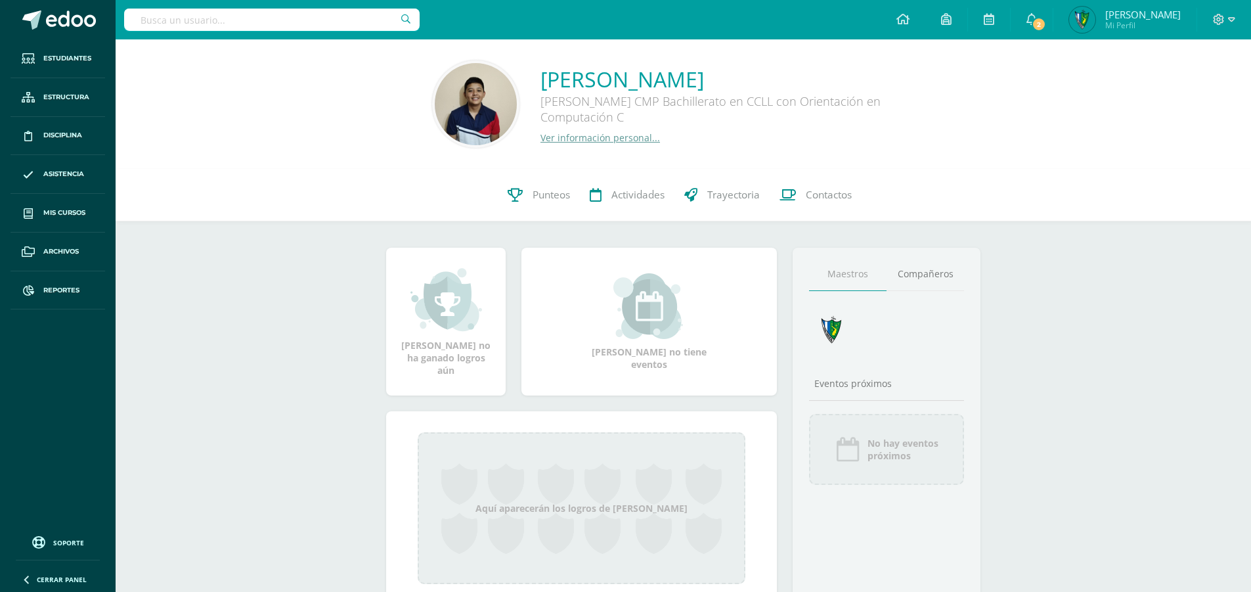 The image size is (1251, 592). Describe the element at coordinates (61, 290) in the screenshot. I see `span: Reportes` at that location.